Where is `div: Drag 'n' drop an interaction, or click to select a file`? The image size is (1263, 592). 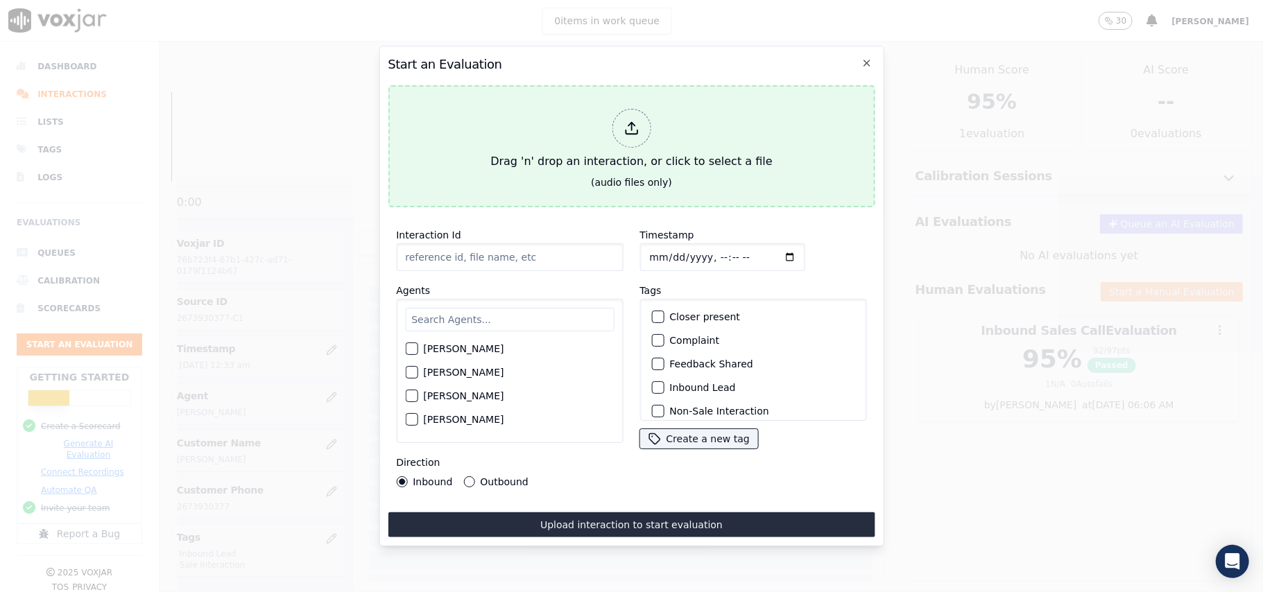
div: Drag 'n' drop an interaction, or click to select a file is located at coordinates (631, 139).